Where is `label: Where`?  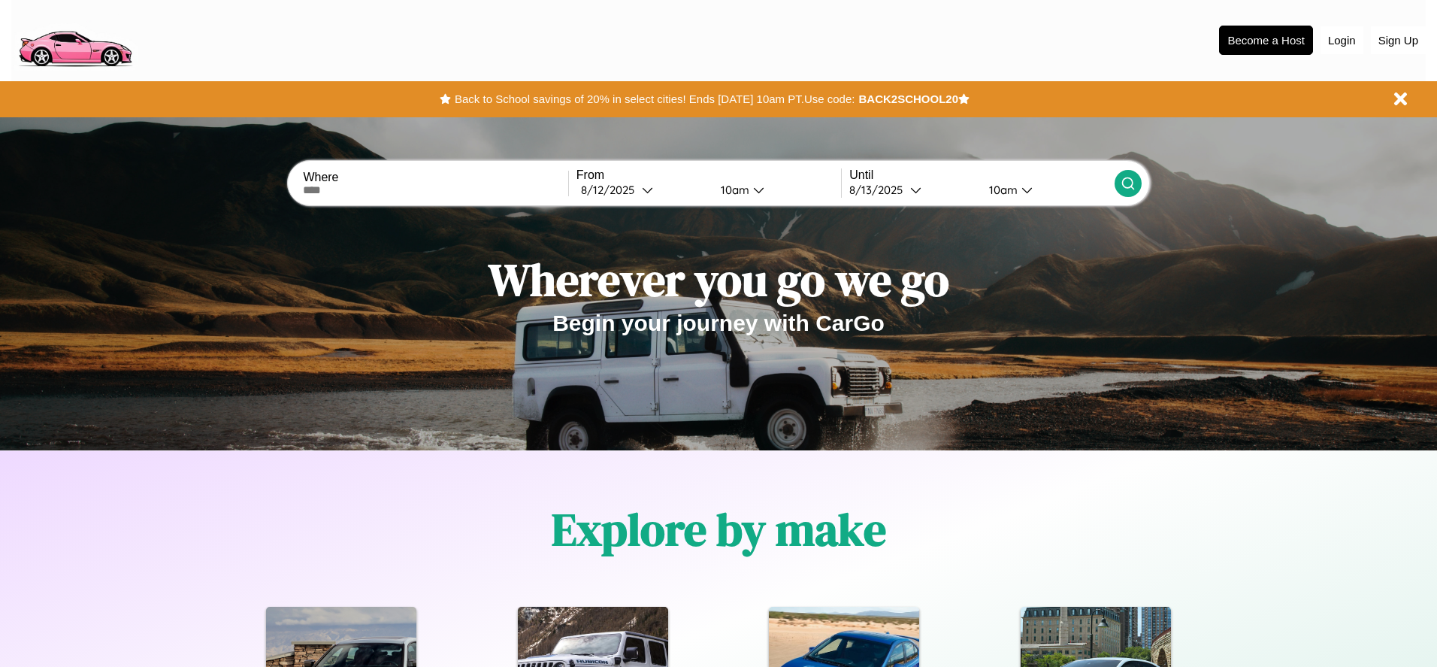
label: Where is located at coordinates (435, 177).